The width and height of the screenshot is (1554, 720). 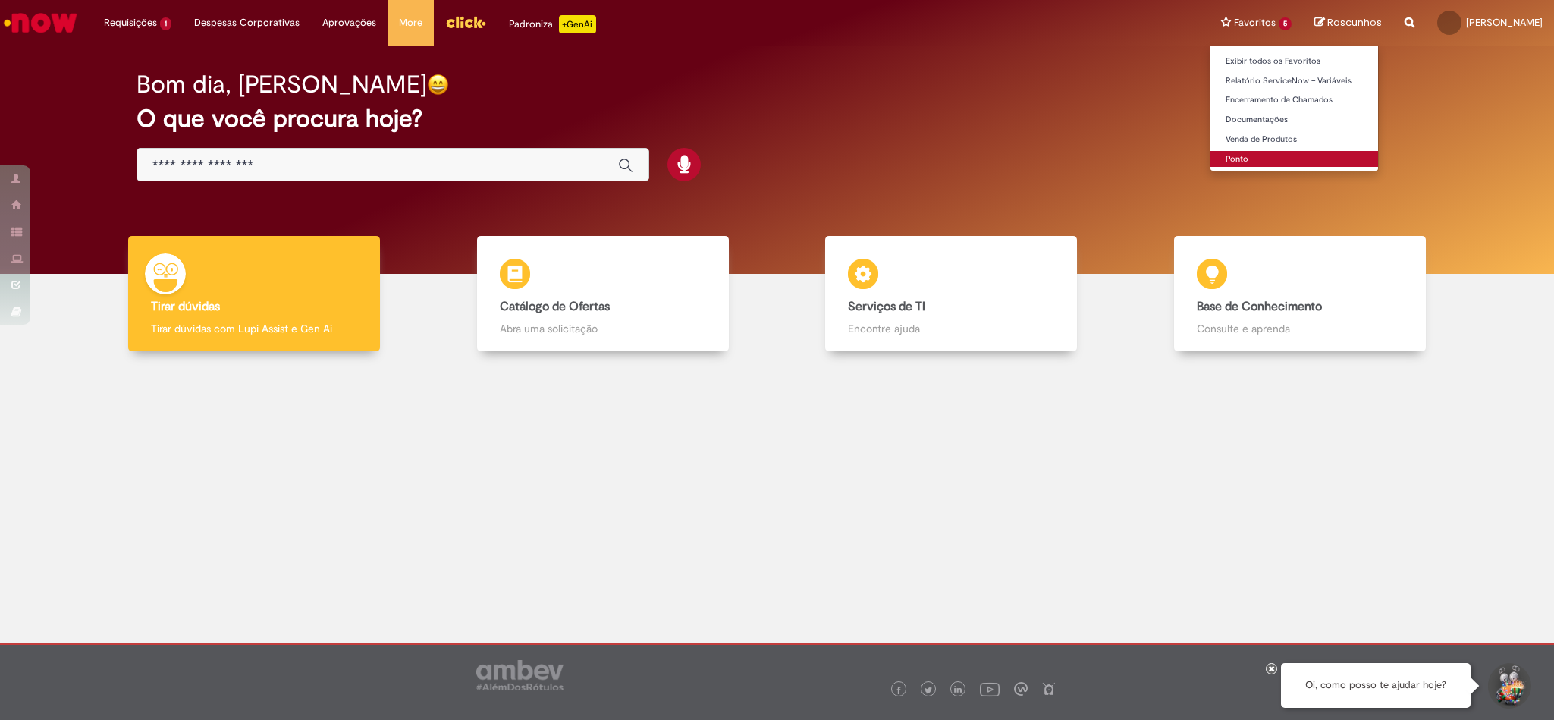 What do you see at coordinates (254, 328) in the screenshot?
I see `p: Tirar dúvidas com Lupi Assist e Gen Ai` at bounding box center [254, 328].